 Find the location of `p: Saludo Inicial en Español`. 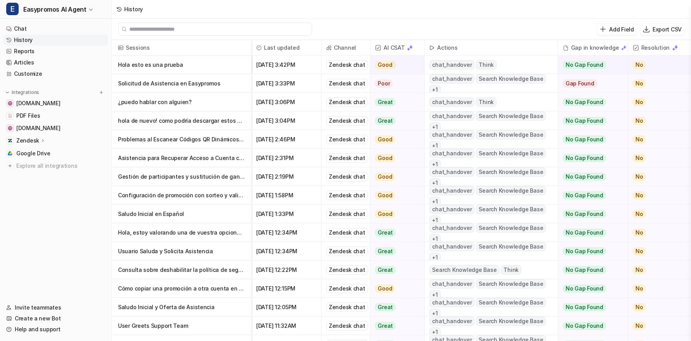

p: Saludo Inicial en Español is located at coordinates (181, 214).